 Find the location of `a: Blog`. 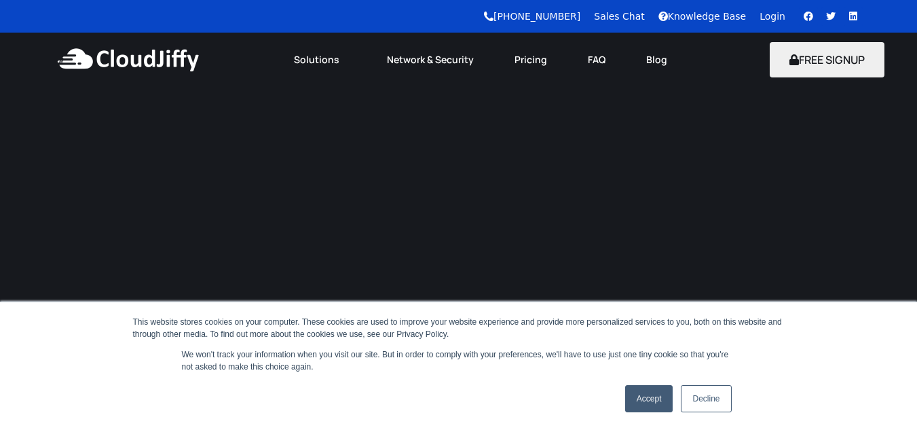

a: Blog is located at coordinates (656, 60).